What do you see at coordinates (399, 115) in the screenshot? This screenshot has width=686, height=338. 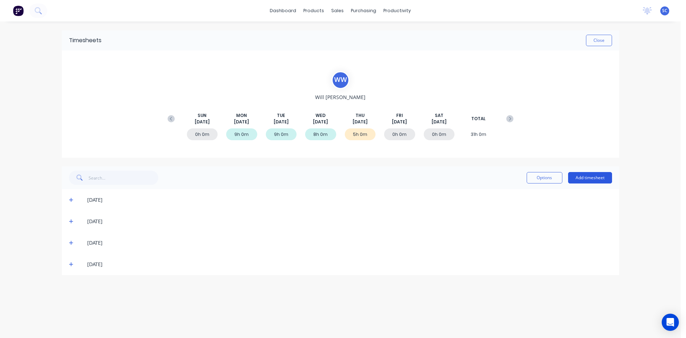 I see `span: FRI` at bounding box center [399, 115].